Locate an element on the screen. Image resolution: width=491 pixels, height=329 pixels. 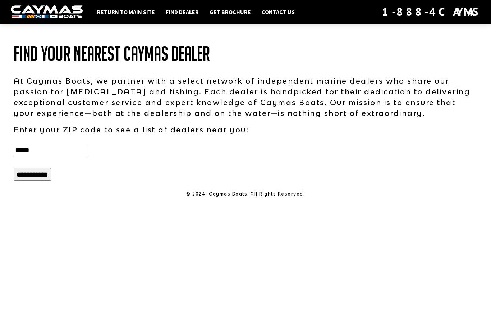
a: Find Dealer is located at coordinates (182, 12).